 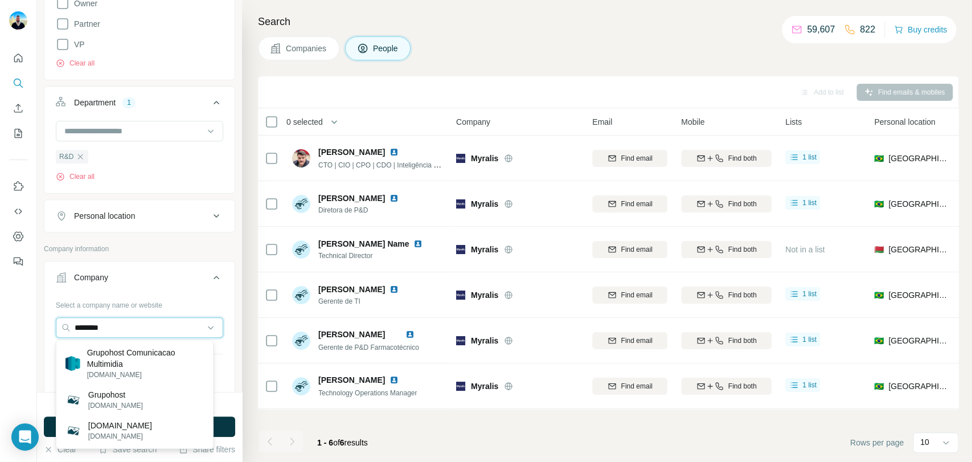 What do you see at coordinates (73, 430) in the screenshot?
I see `img: grupohosteleroarago.com` at bounding box center [73, 430].